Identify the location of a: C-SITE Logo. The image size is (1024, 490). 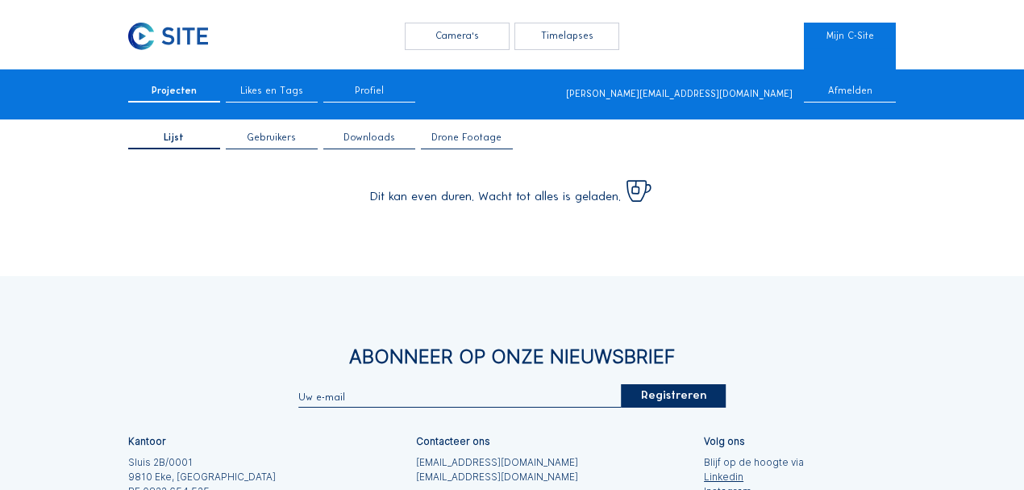
(174, 35).